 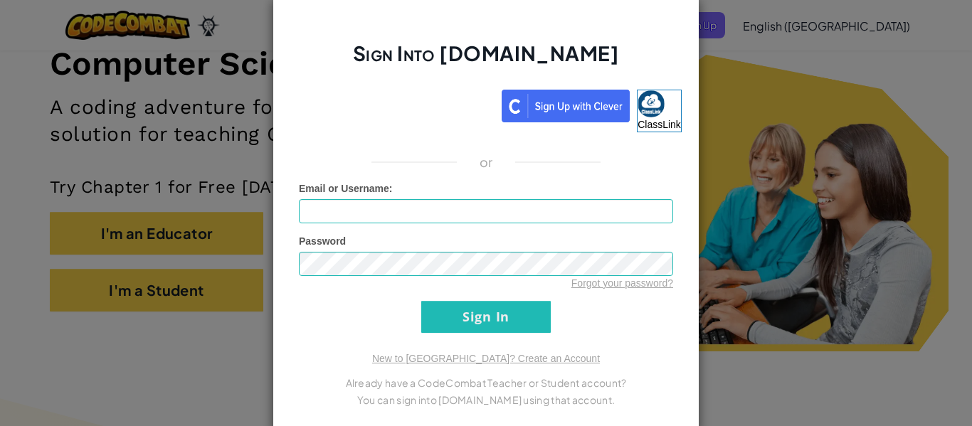 What do you see at coordinates (659, 125) in the screenshot?
I see `span: ClassLink` at bounding box center [659, 125].